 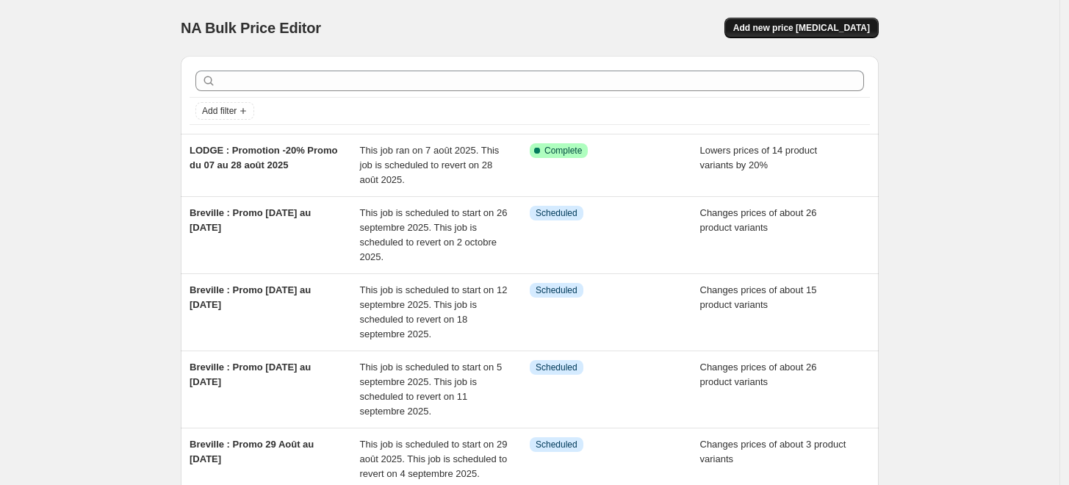 What do you see at coordinates (759, 157) in the screenshot?
I see `span: Lowers prices of 14 product variants by 20%` at bounding box center [759, 157].